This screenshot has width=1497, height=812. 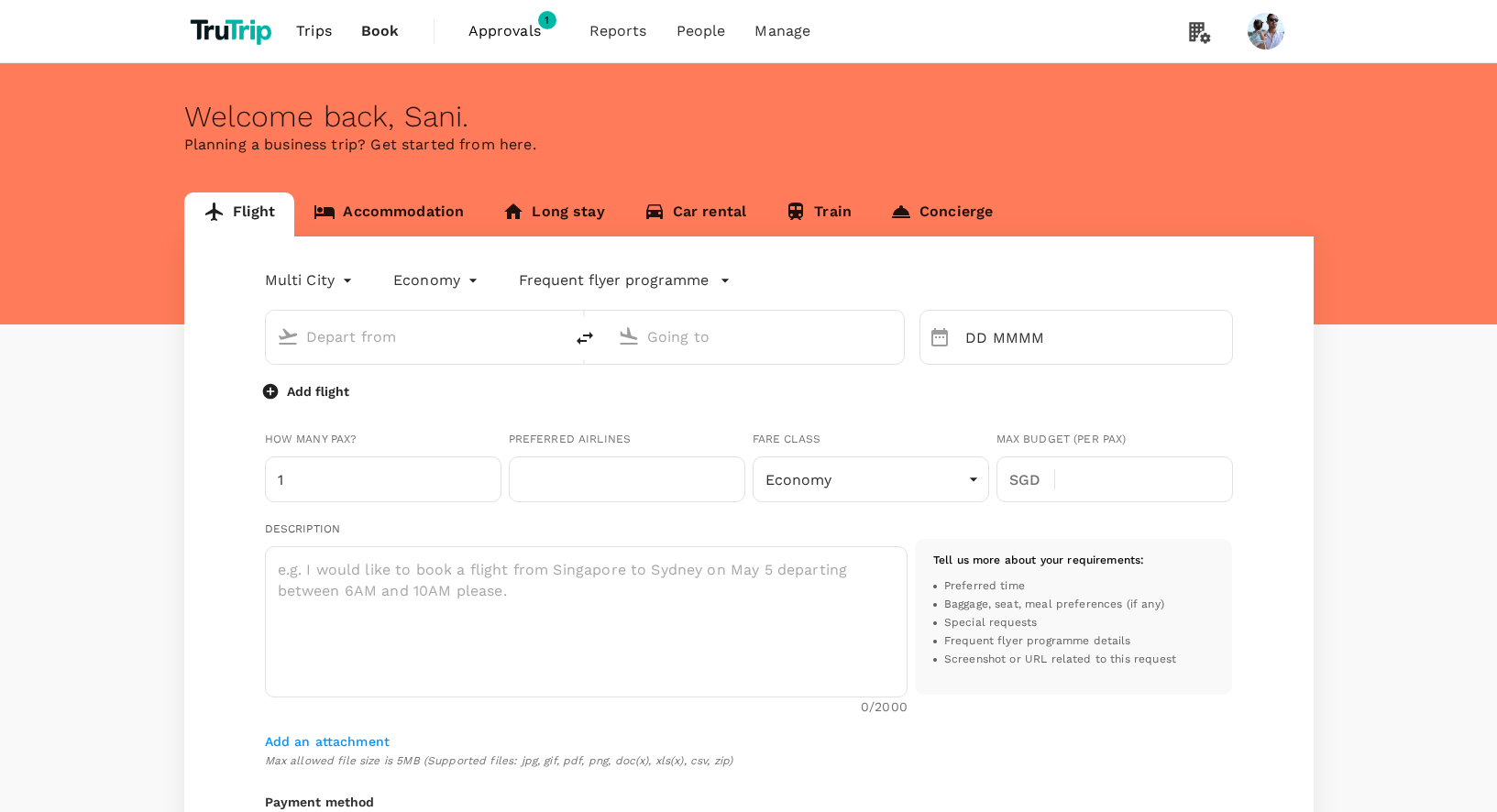 What do you see at coordinates (552, 215) in the screenshot?
I see `a: Long stay` at bounding box center [552, 215].